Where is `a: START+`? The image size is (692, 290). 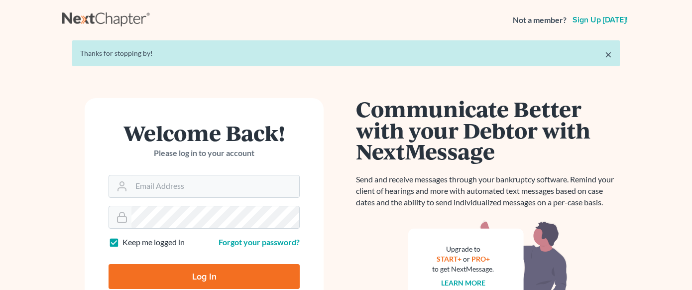
a: START+ is located at coordinates (449, 258).